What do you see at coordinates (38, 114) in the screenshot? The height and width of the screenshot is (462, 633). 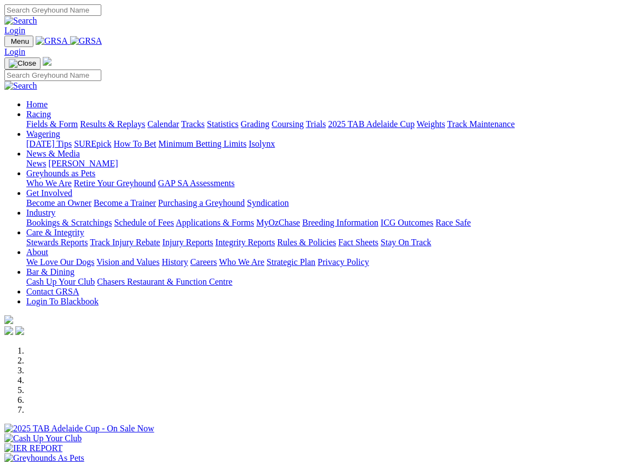 I see `a: Racing` at bounding box center [38, 114].